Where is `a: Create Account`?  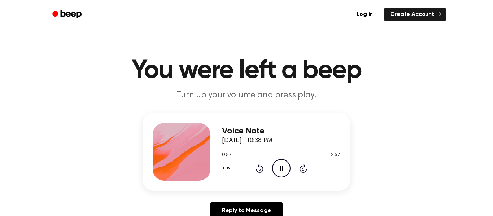 a: Create Account is located at coordinates (415, 14).